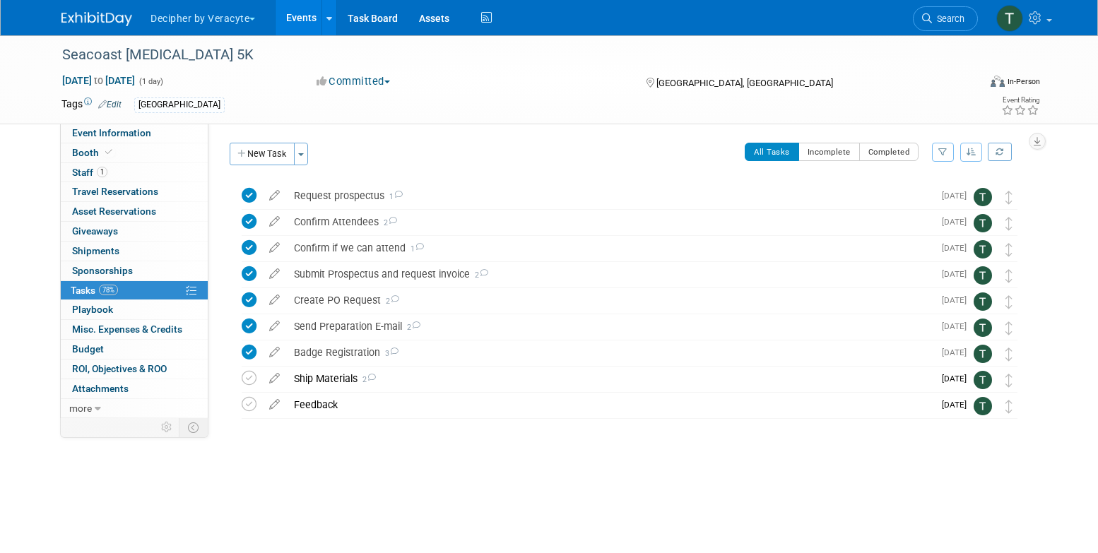  What do you see at coordinates (194, 427) in the screenshot?
I see `td: Toggle Event Tabs` at bounding box center [194, 427].